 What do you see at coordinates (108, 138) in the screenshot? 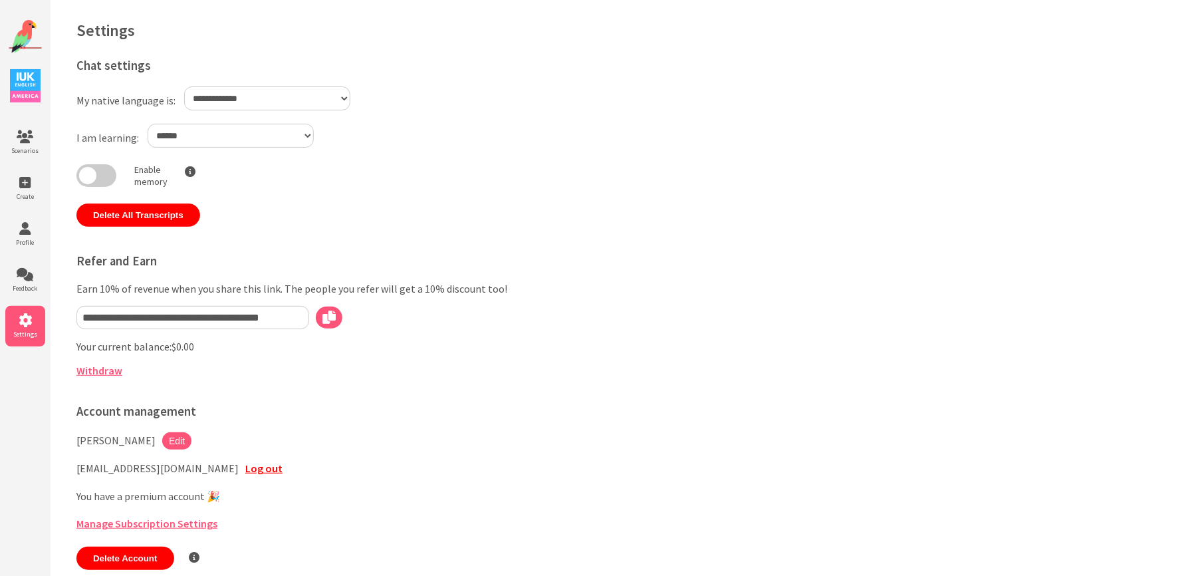
I see `label: I am learning:` at bounding box center [108, 138].